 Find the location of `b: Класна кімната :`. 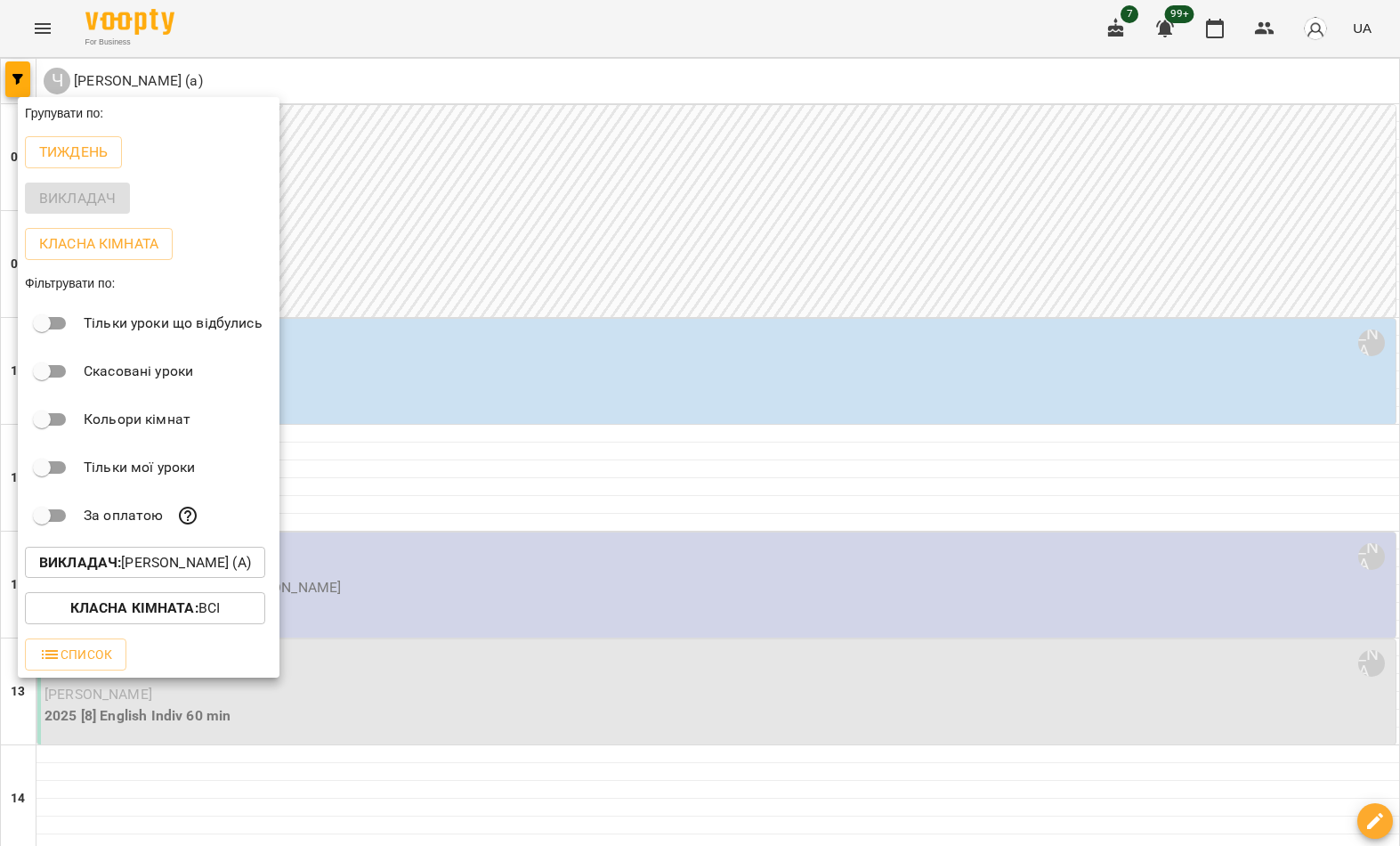

b: Класна кімната : is located at coordinates (135, 607).